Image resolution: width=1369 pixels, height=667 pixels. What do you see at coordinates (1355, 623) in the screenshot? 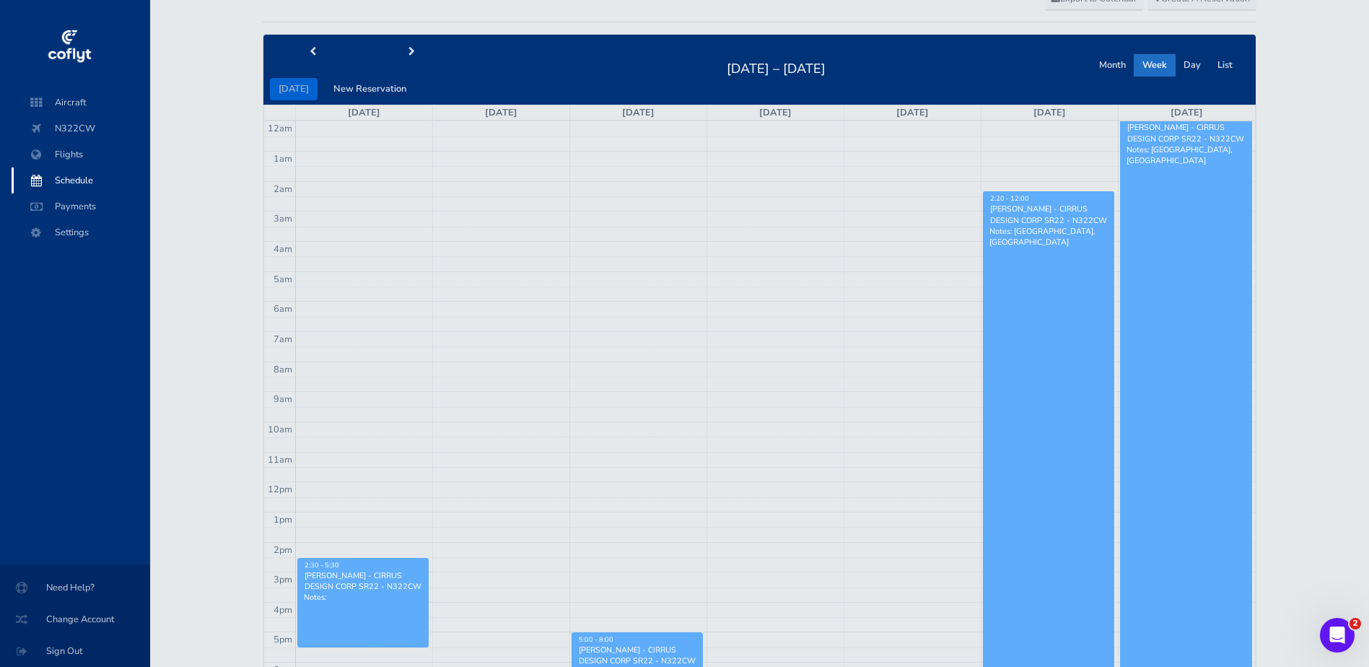
I see `span: 2` at bounding box center [1355, 623].